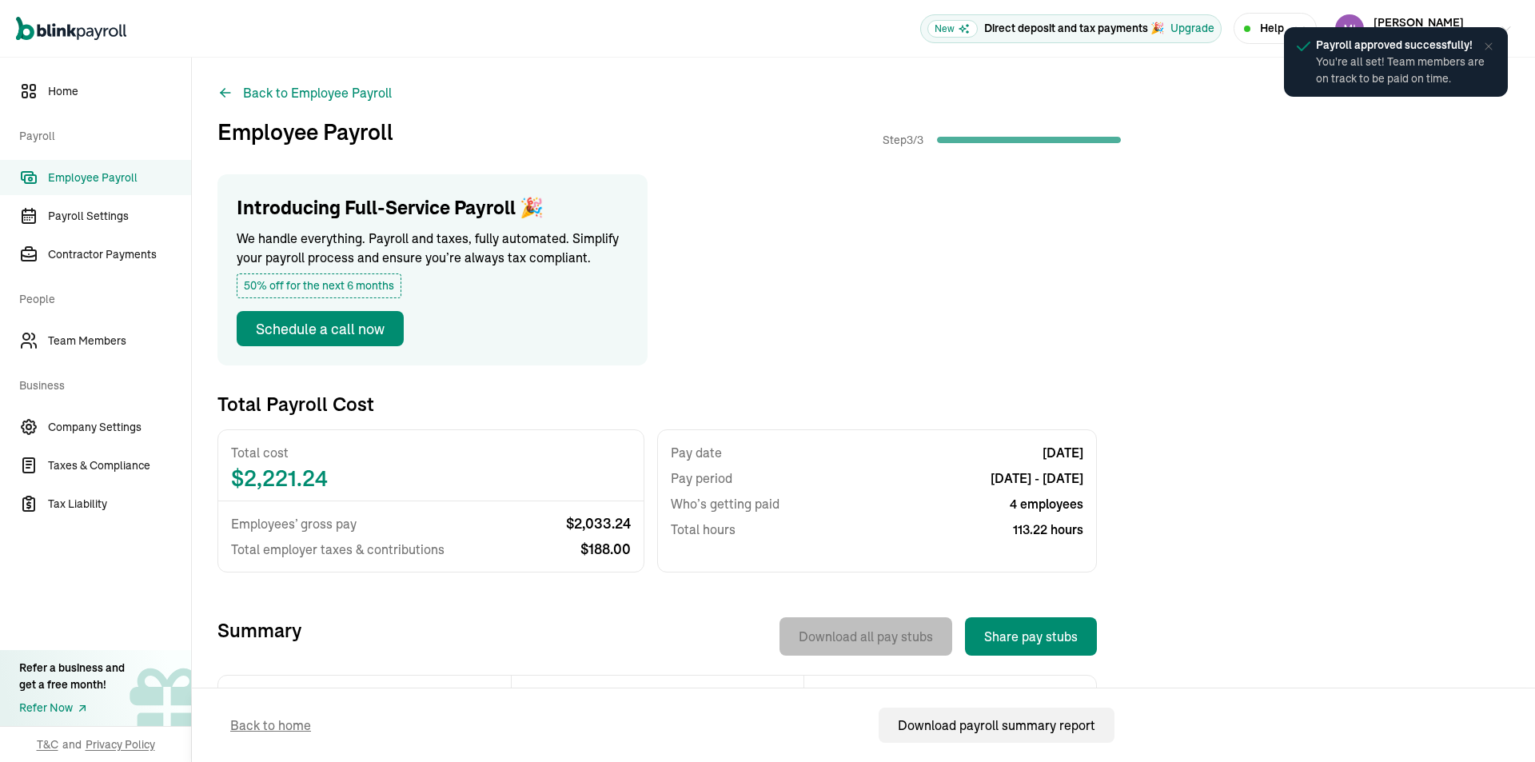 This screenshot has height=762, width=1535. Describe the element at coordinates (119, 465) in the screenshot. I see `span: Taxes & Compliance` at that location.